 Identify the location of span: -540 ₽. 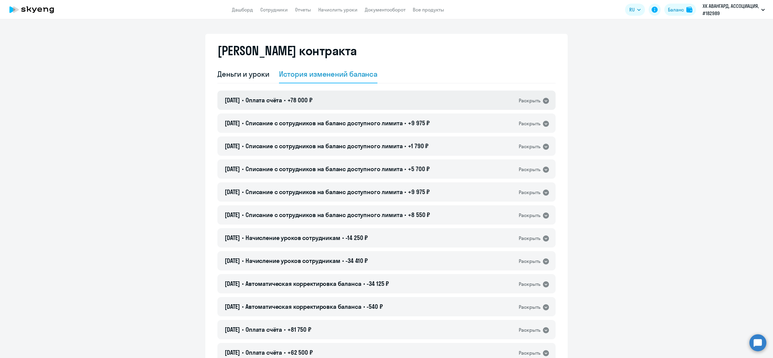
(374, 306).